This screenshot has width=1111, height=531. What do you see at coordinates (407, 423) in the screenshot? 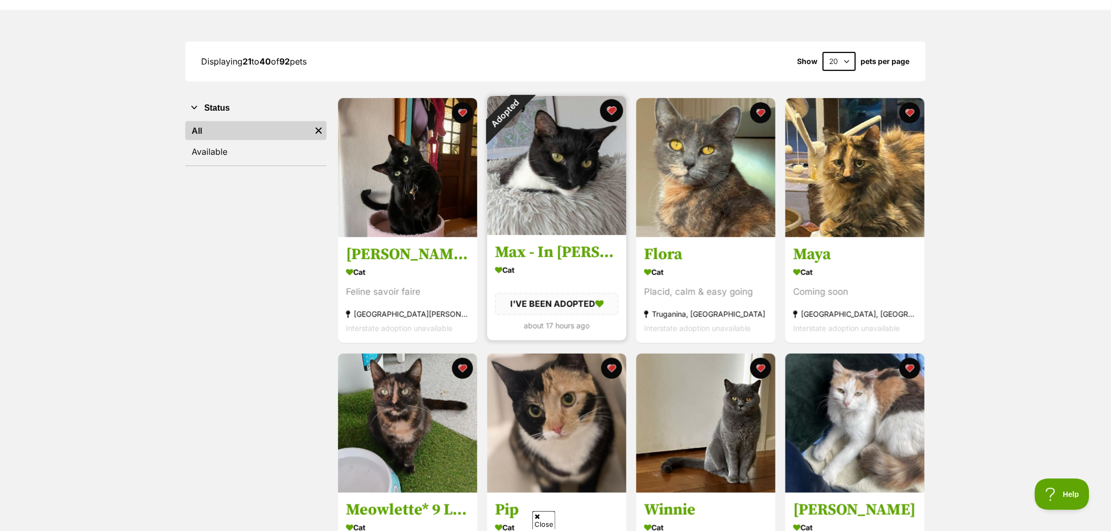
I see `img: Meowlette* 9 Lives Project Rescue*` at bounding box center [407, 423].